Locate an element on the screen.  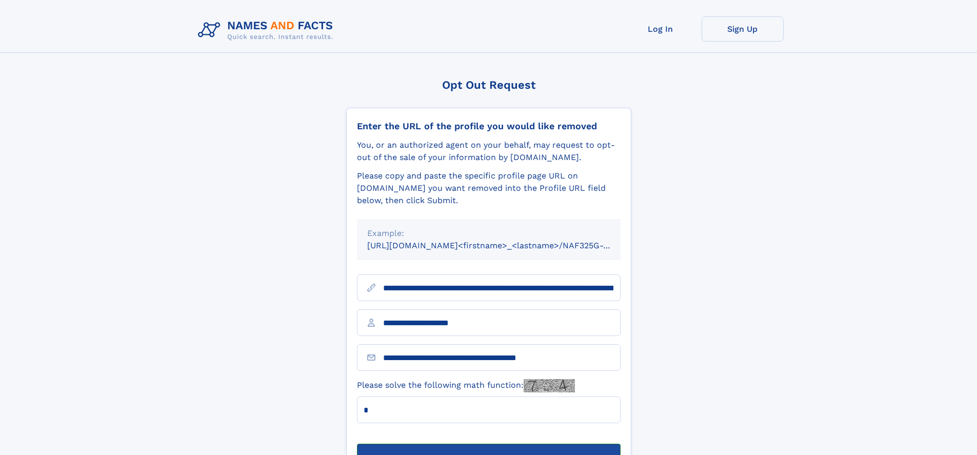
div: Enter the URL of the profile you would like removed is located at coordinates (489, 126).